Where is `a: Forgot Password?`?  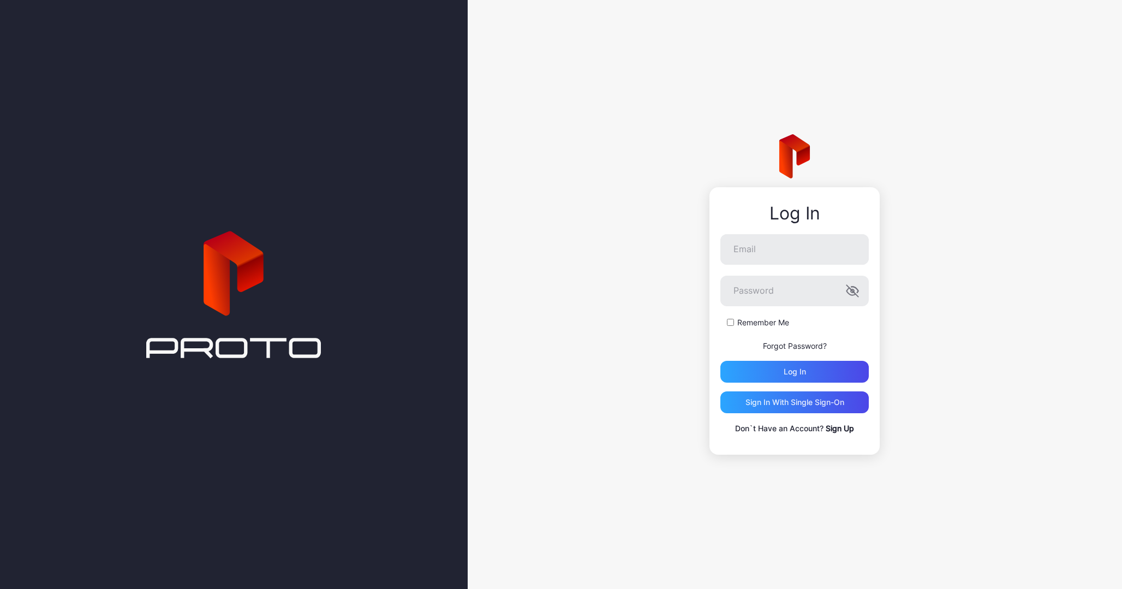 a: Forgot Password? is located at coordinates (794, 345).